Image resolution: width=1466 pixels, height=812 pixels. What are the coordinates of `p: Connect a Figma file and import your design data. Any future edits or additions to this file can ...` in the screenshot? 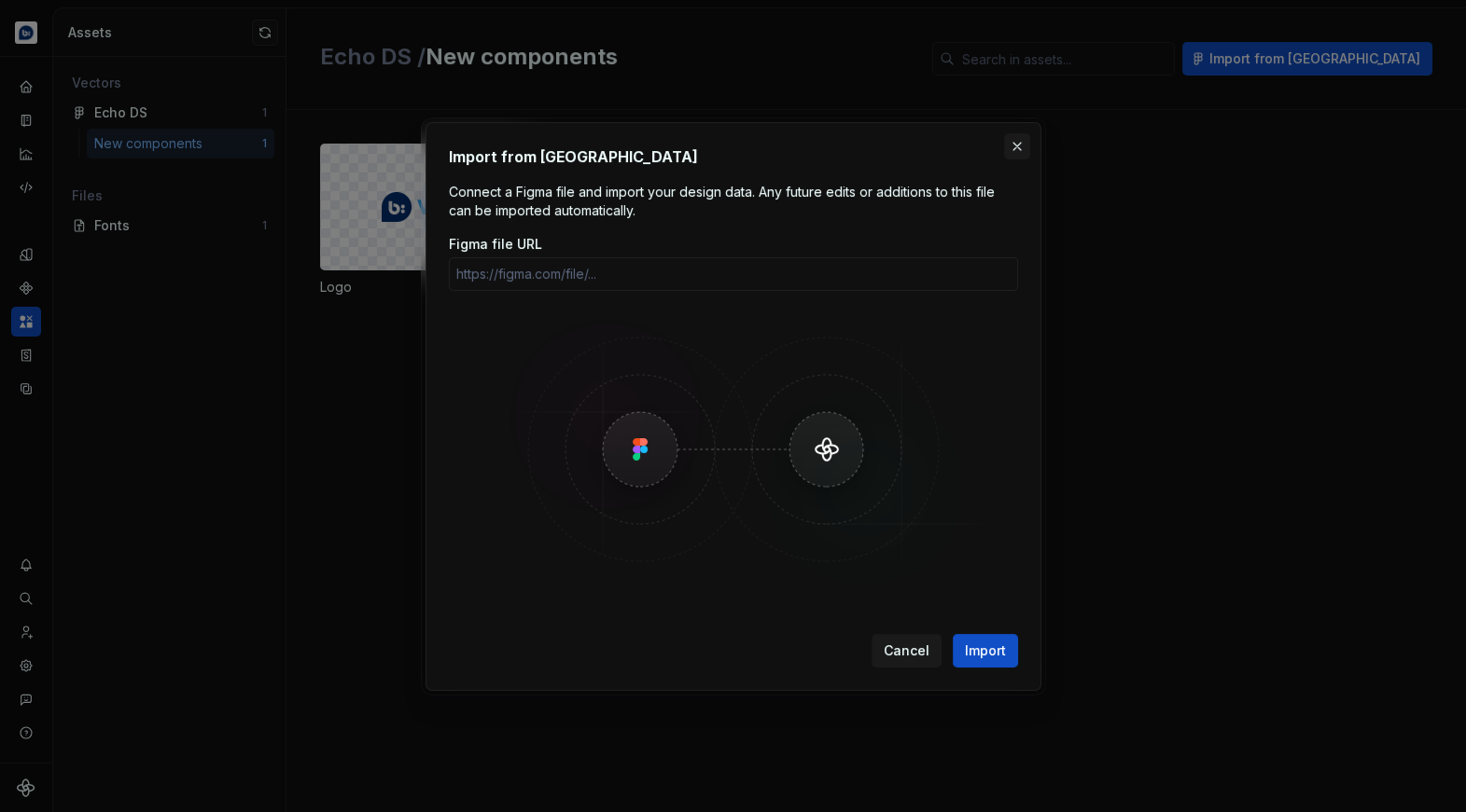 It's located at (734, 202).